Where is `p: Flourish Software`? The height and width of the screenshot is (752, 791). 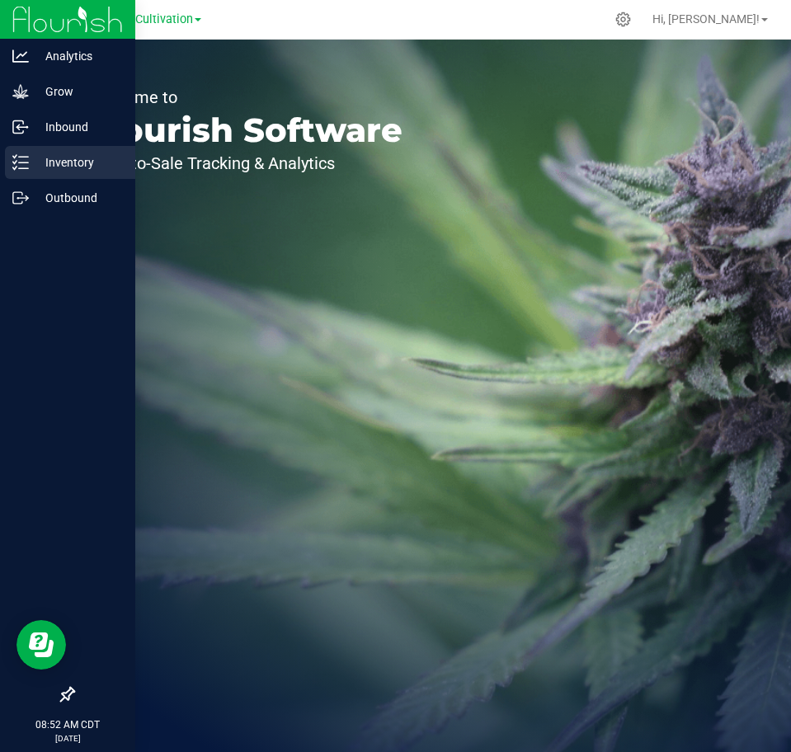
p: Flourish Software is located at coordinates (246, 130).